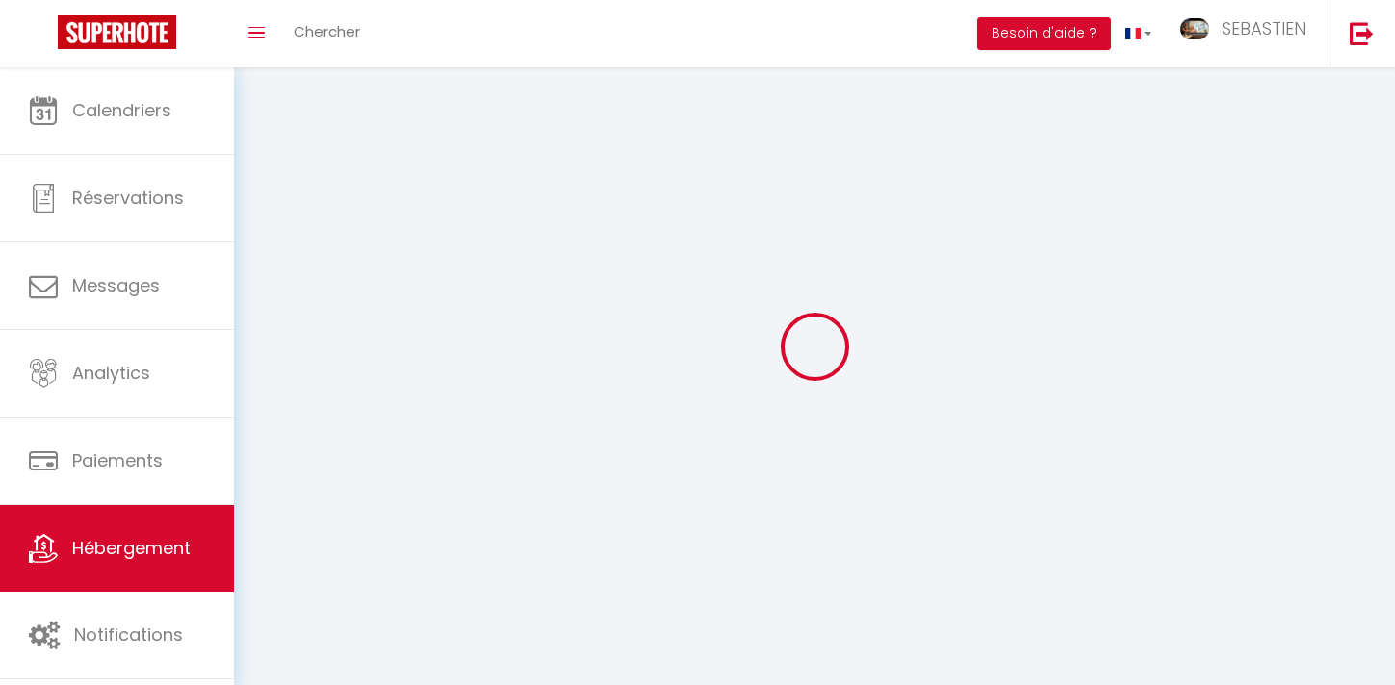 The image size is (1395, 685). Describe the element at coordinates (44, 37) in the screenshot. I see `button: Ouvrir le widget de chat LiveChat` at that location.